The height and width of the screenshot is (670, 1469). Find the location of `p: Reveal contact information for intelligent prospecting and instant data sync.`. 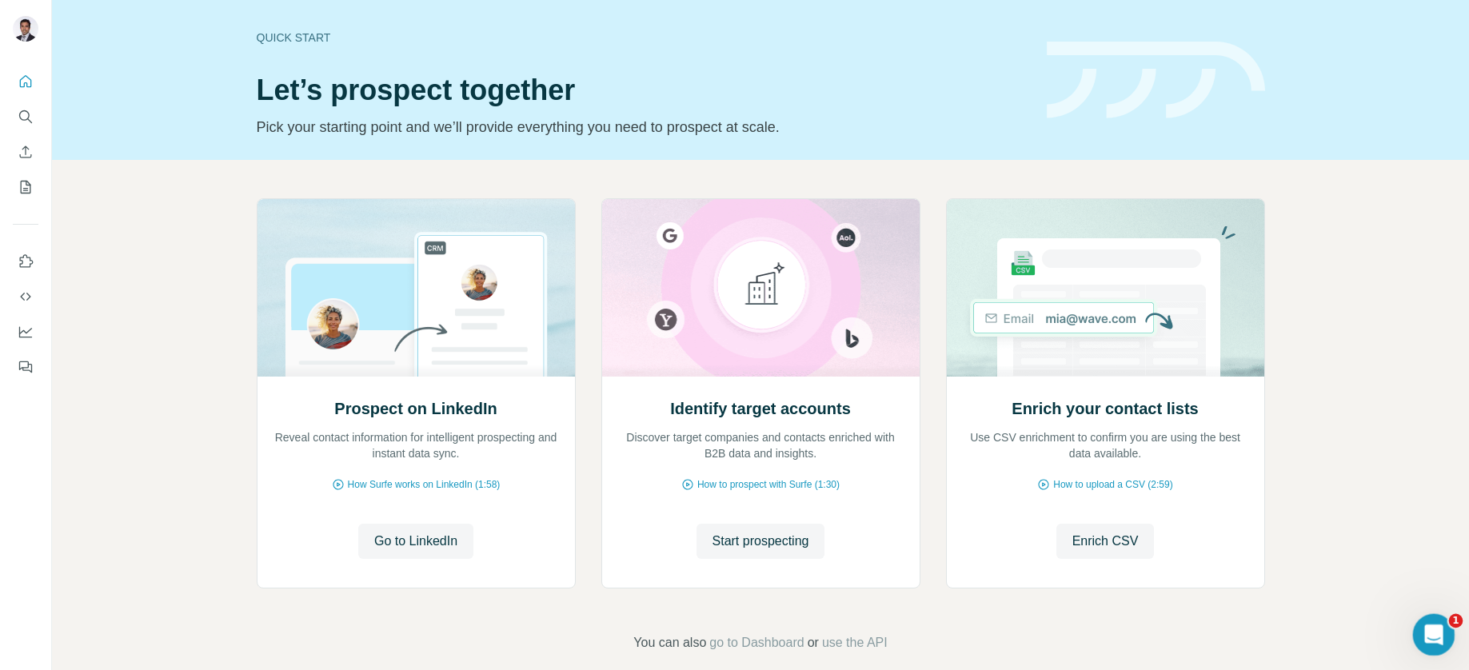

p: Reveal contact information for intelligent prospecting and instant data sync. is located at coordinates (416, 446).